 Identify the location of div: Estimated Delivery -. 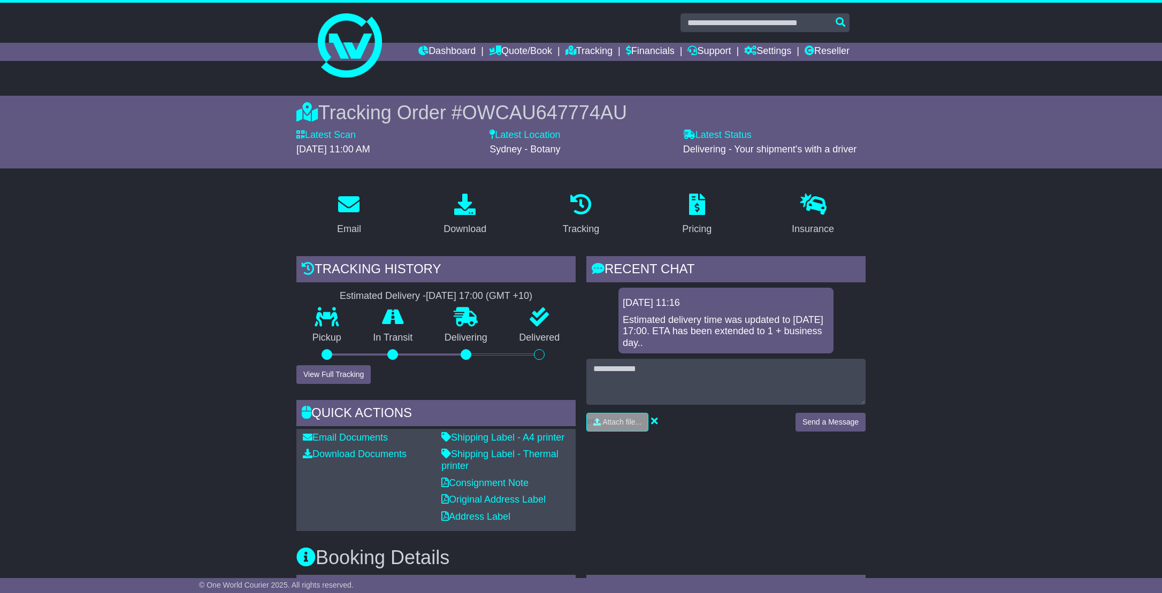
(436, 296).